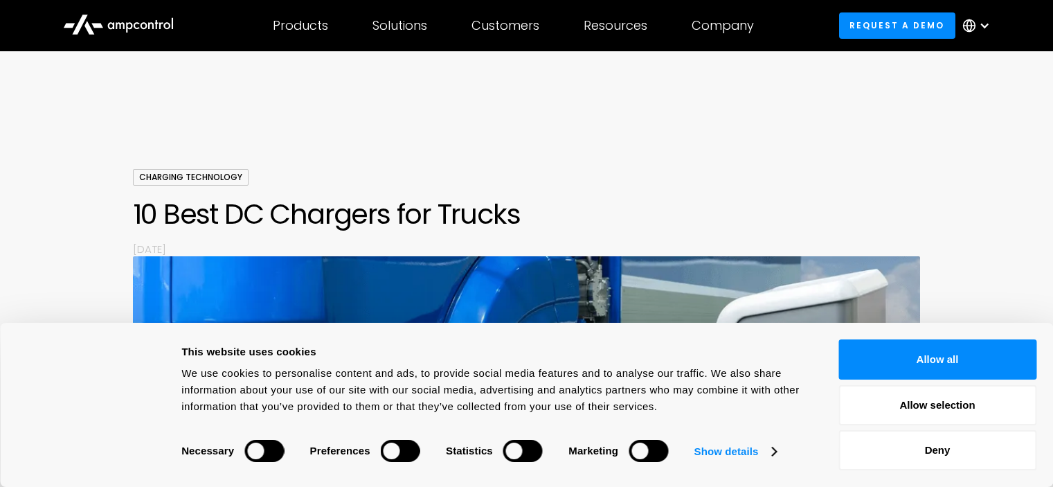 Image resolution: width=1053 pixels, height=487 pixels. What do you see at coordinates (505, 26) in the screenshot?
I see `div: Customers` at bounding box center [505, 26].